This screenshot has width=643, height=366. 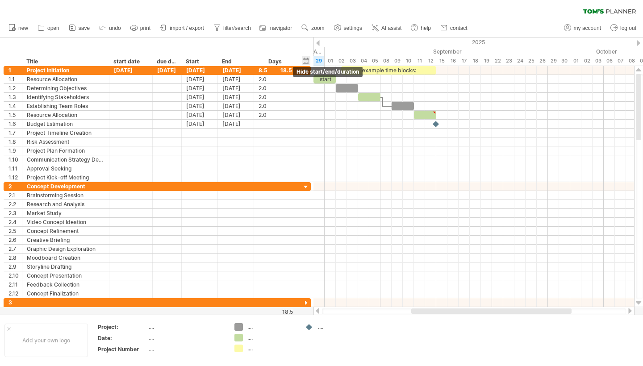 I want to click on div: Concept Finalization, so click(x=66, y=293).